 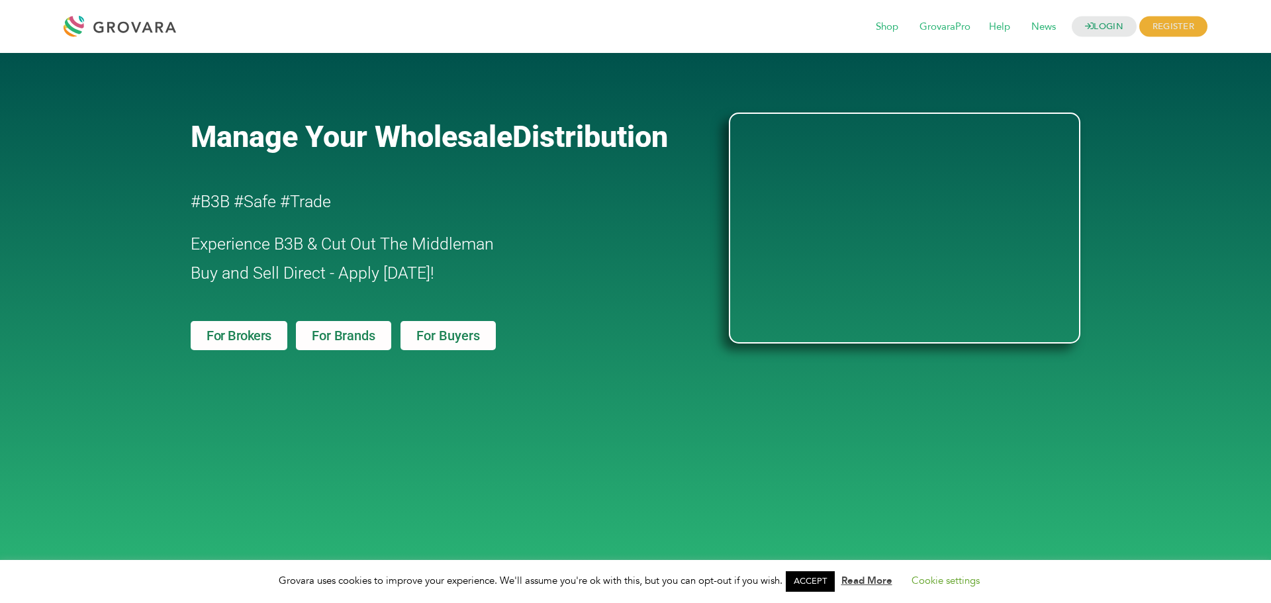 I want to click on span: For Brokers, so click(x=239, y=336).